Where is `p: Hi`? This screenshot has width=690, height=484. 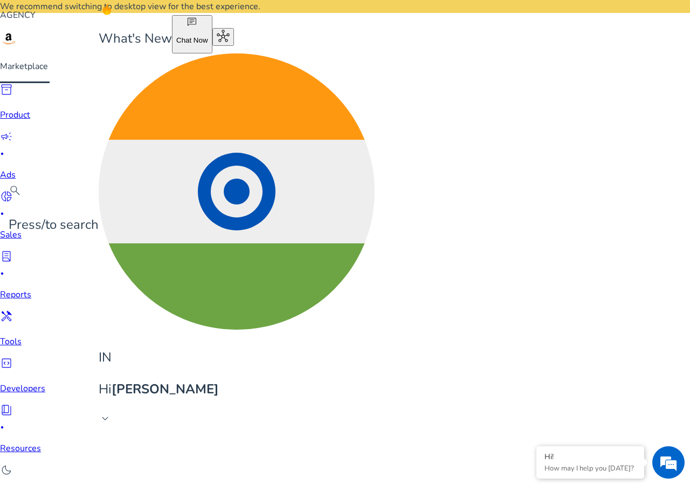
p: Hi is located at coordinates (237, 389).